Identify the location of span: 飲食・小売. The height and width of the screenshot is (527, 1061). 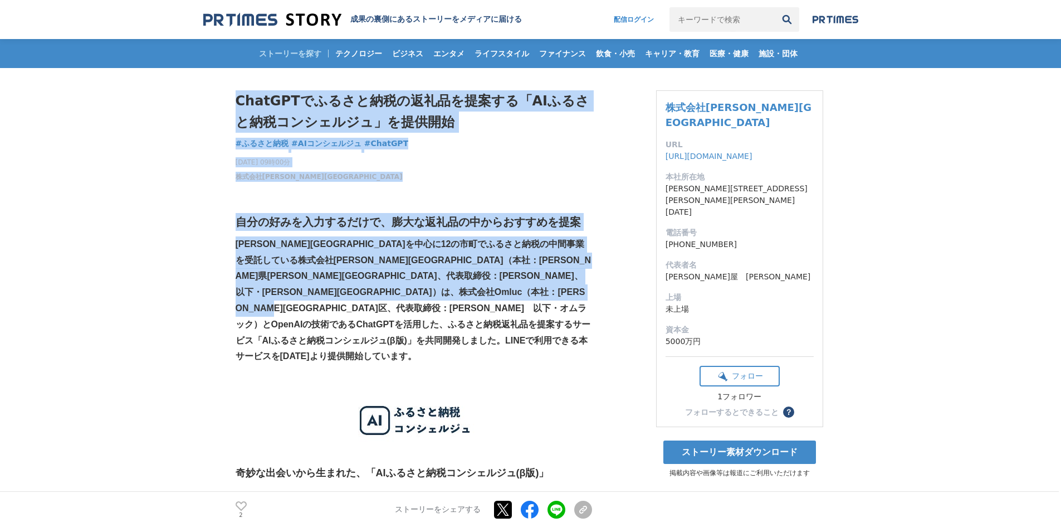
(616, 53).